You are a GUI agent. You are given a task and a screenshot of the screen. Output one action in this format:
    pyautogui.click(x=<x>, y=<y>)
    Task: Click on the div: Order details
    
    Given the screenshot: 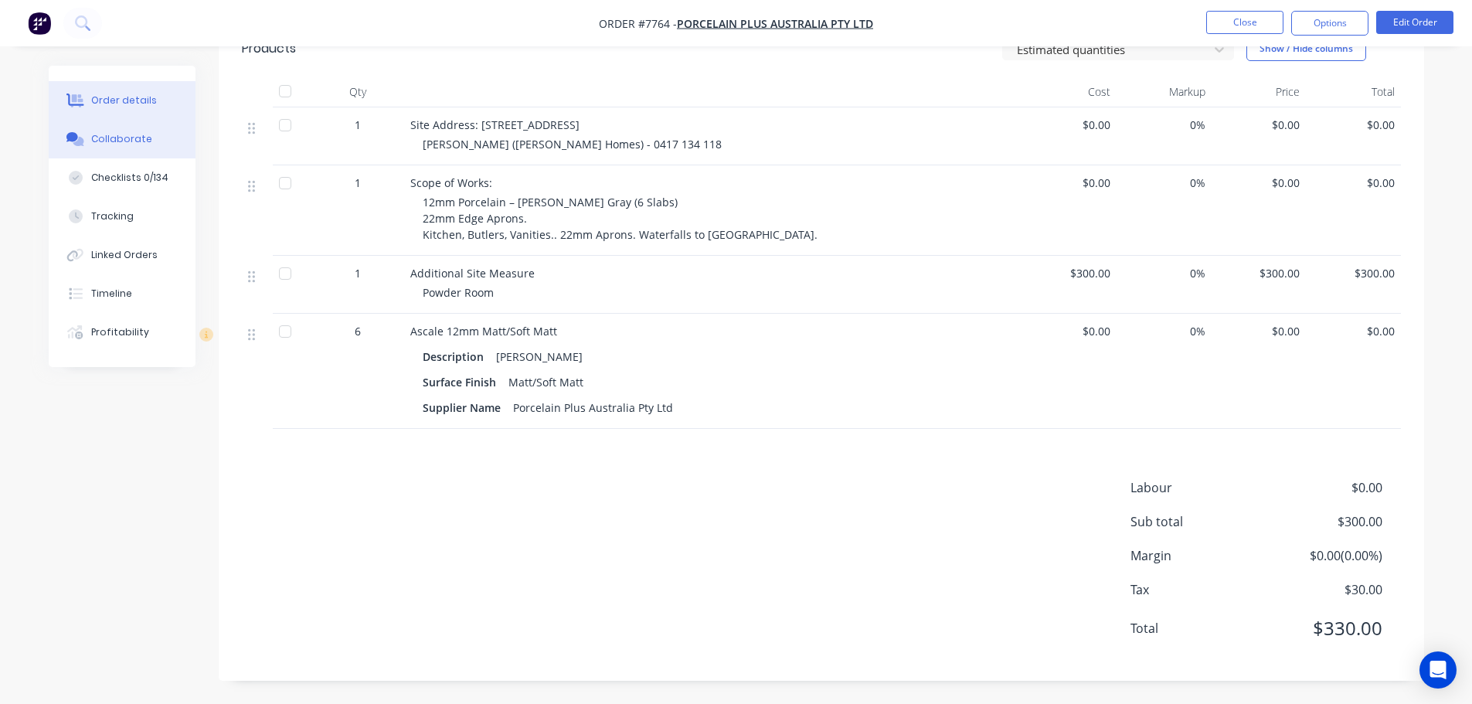 What is the action you would take?
    pyautogui.click(x=124, y=100)
    